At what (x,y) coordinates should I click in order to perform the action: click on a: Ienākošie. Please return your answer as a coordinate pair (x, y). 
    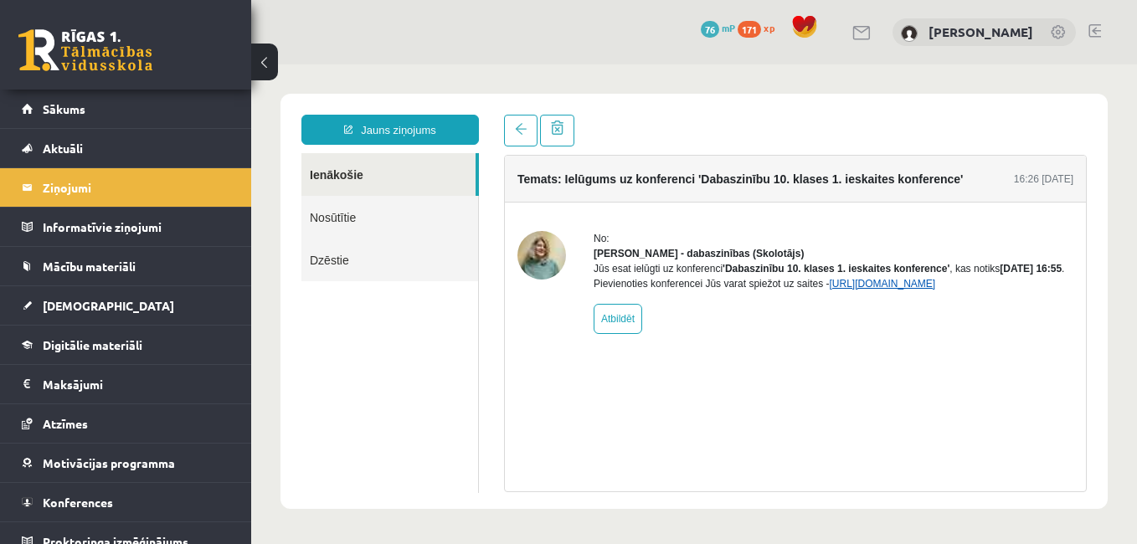
    Looking at the image, I should click on (137, 110).